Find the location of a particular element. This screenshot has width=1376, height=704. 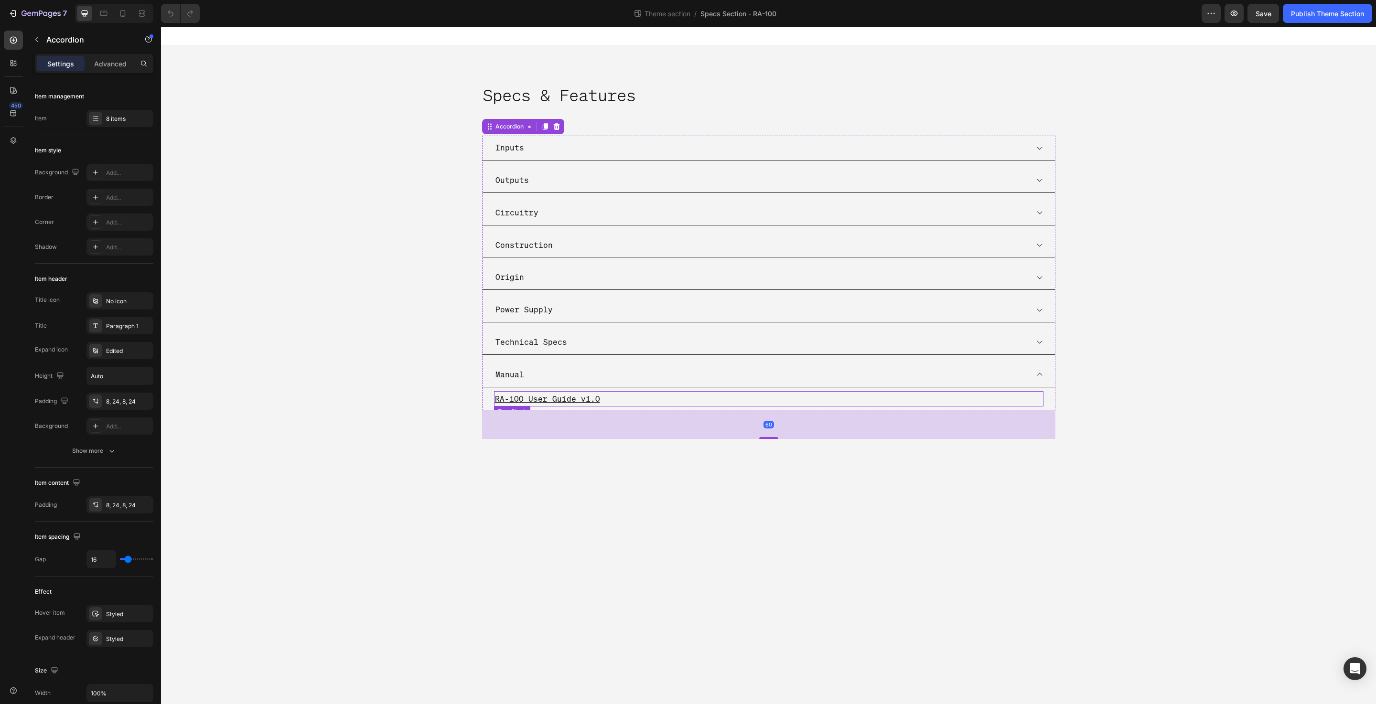

p: Inputs is located at coordinates (349, 121).